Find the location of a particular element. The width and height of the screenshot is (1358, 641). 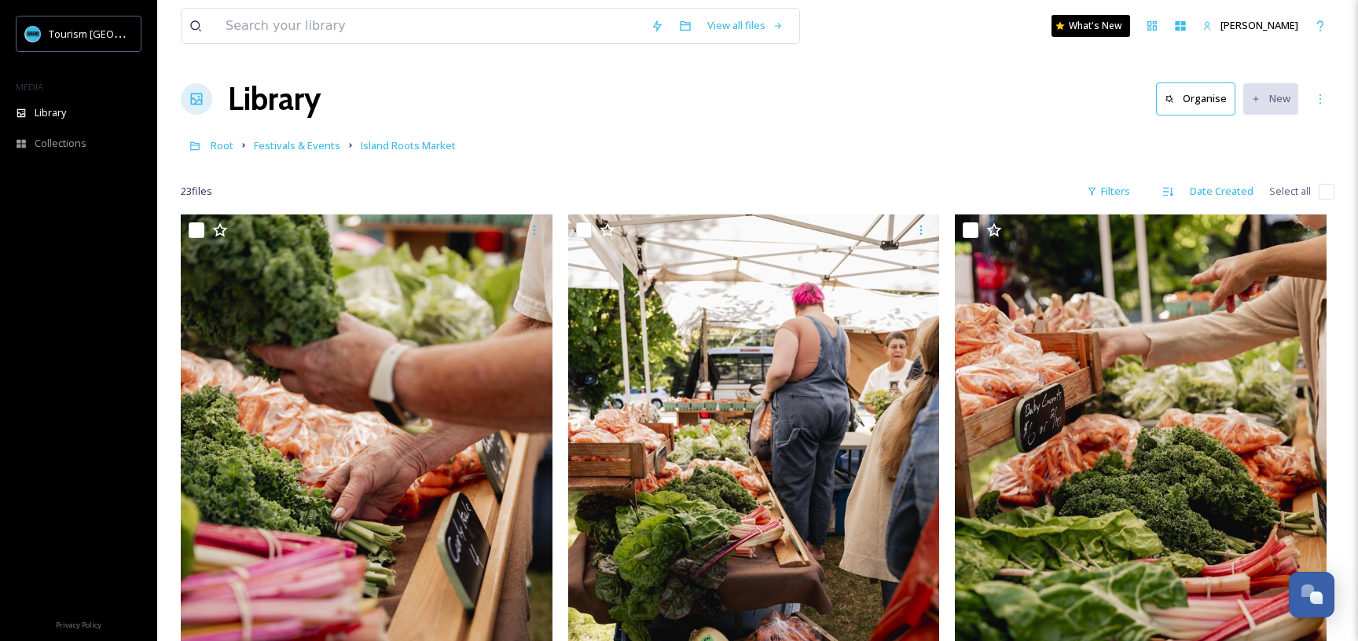

span: Library is located at coordinates (50, 112).